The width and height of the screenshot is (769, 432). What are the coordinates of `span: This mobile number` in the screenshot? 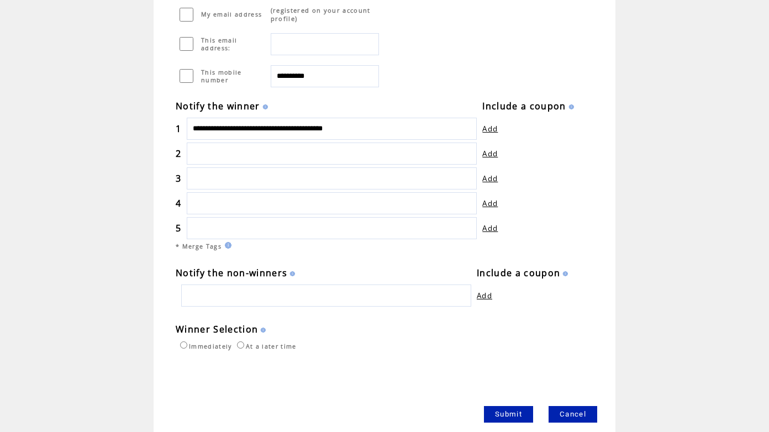 It's located at (222, 76).